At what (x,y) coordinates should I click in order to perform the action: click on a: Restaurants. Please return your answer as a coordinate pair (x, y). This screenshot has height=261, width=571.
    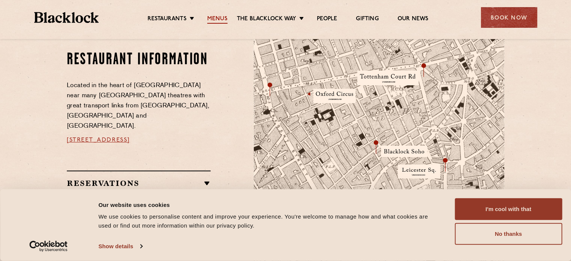
    Looking at the image, I should click on (167, 20).